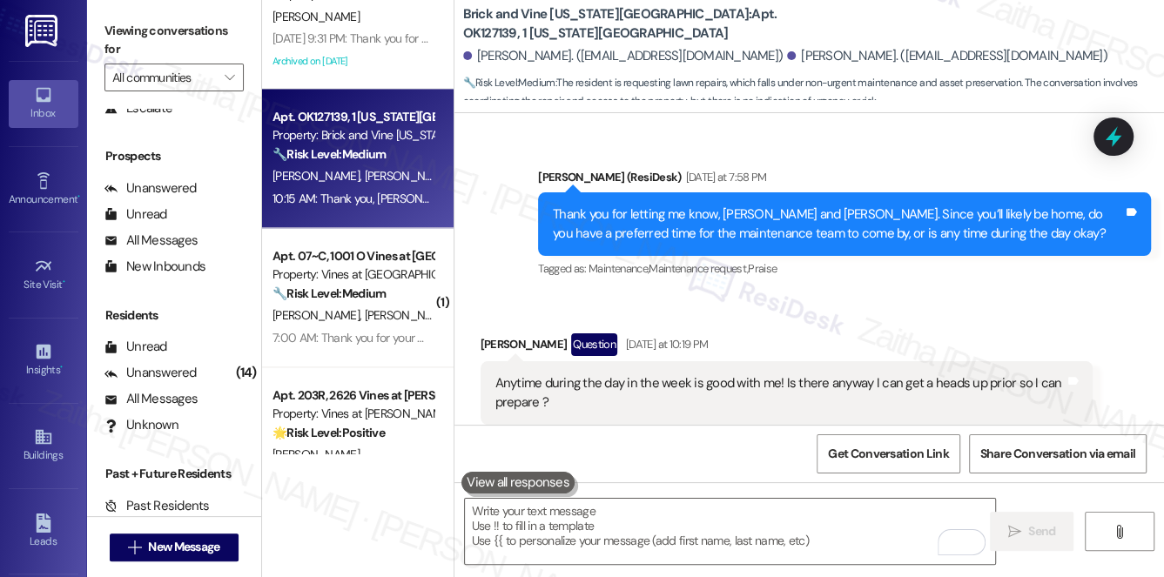 The image size is (1164, 577). What do you see at coordinates (184, 547) in the screenshot?
I see `span: New Message` at bounding box center [184, 547].